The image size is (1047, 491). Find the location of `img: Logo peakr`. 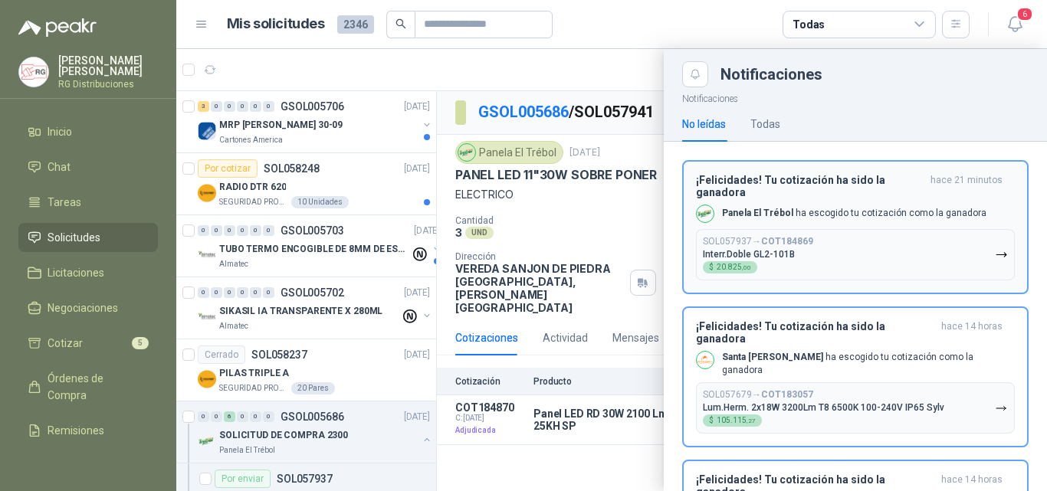

img: Logo peakr is located at coordinates (57, 28).